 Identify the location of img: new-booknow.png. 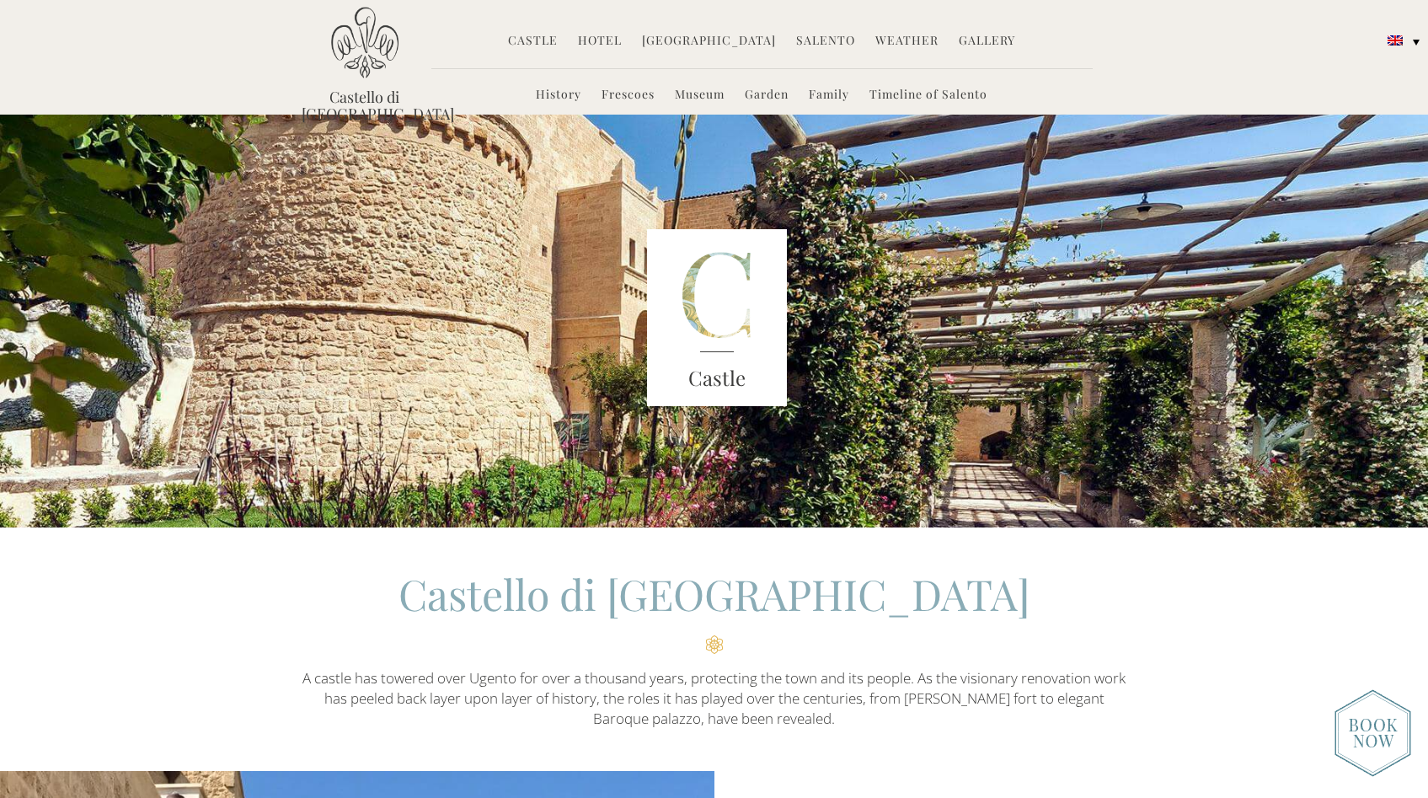
(1372, 733).